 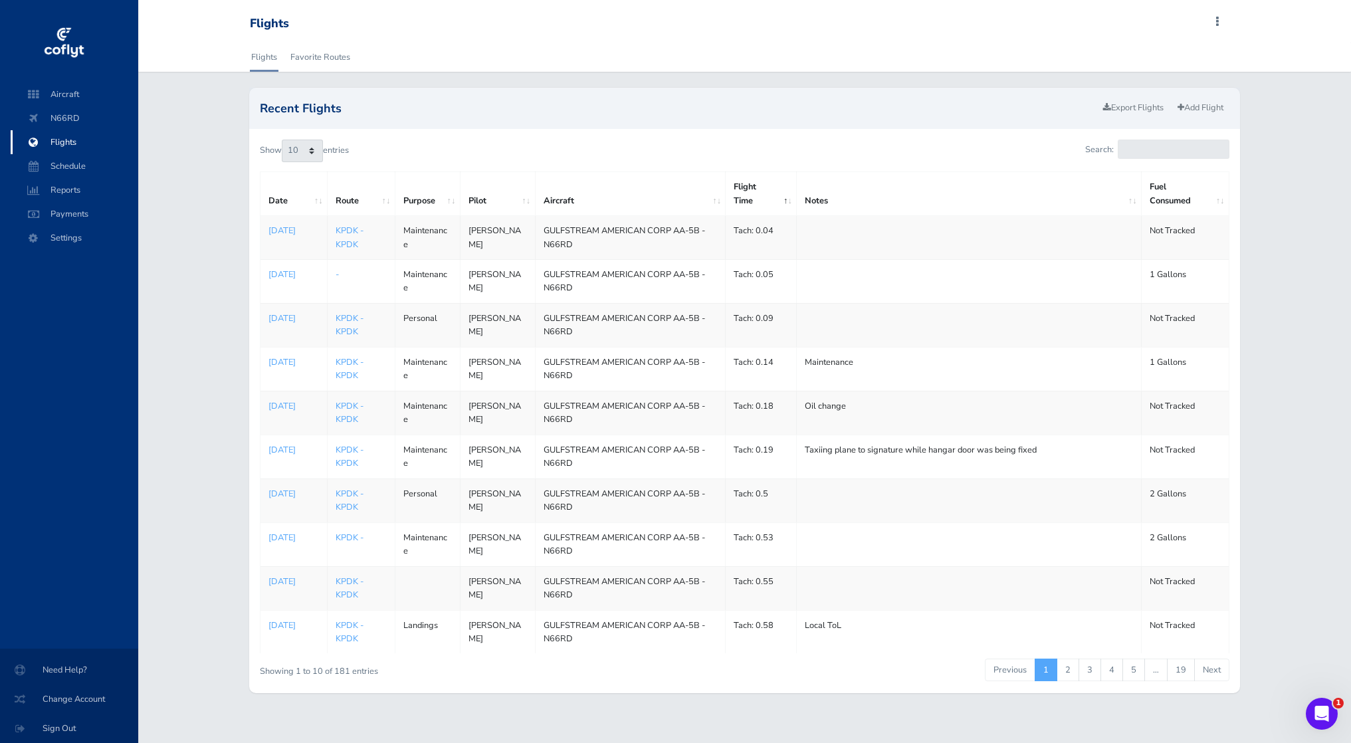 I want to click on td: Oil change, so click(x=969, y=413).